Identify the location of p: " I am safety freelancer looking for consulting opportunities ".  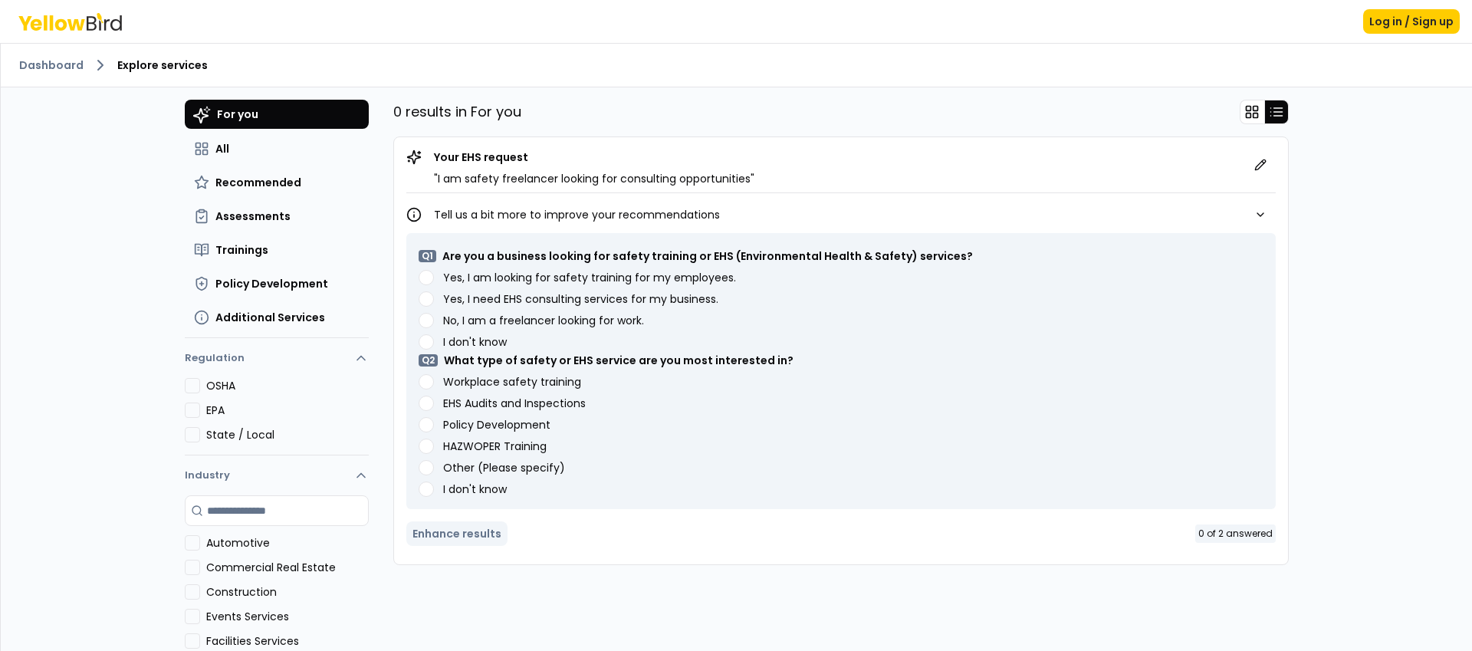
(594, 179).